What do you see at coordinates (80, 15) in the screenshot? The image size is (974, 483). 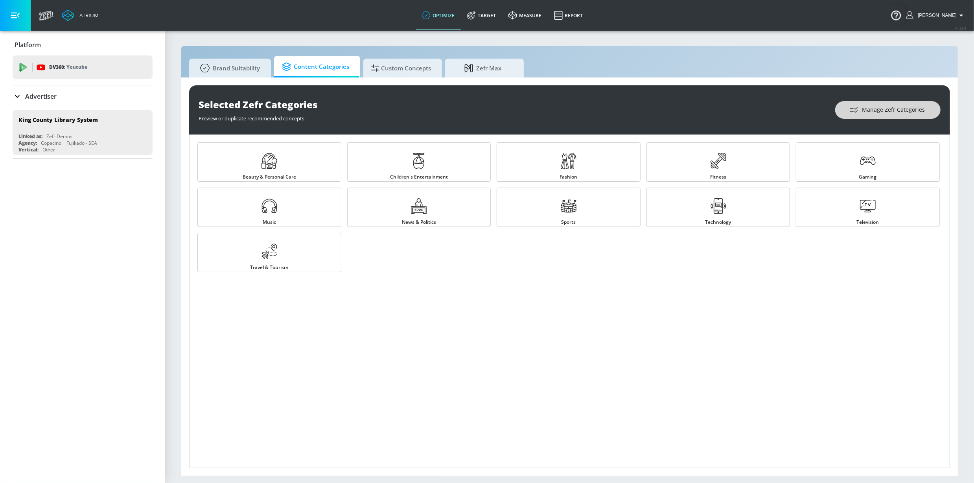 I see `a: Atrium` at bounding box center [80, 15].